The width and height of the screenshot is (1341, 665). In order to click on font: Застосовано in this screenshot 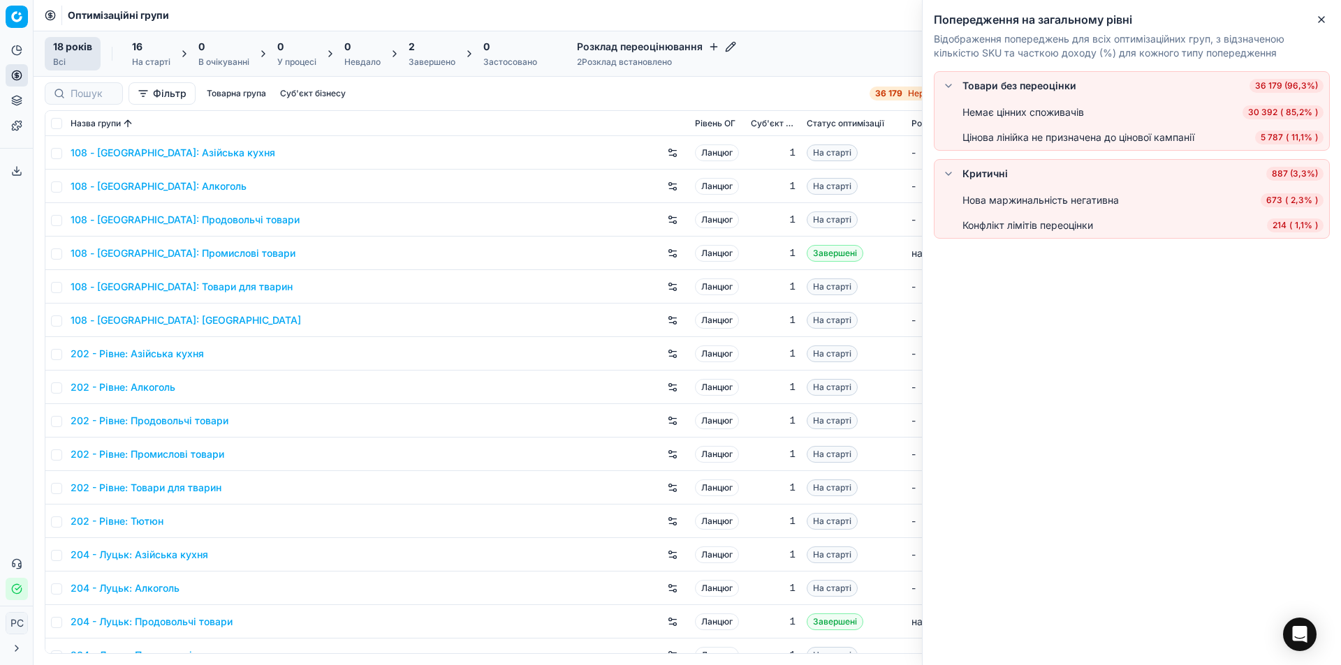, I will do `click(510, 61)`.